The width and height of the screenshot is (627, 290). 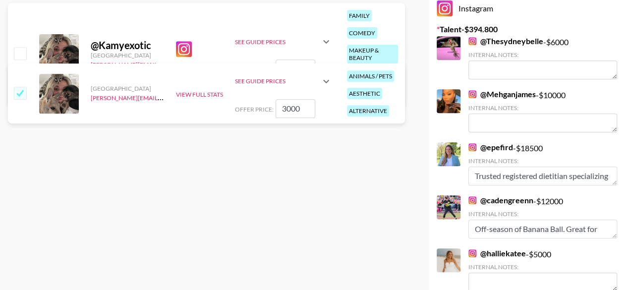 I want to click on label: Talent - $ 394.800, so click(x=528, y=29).